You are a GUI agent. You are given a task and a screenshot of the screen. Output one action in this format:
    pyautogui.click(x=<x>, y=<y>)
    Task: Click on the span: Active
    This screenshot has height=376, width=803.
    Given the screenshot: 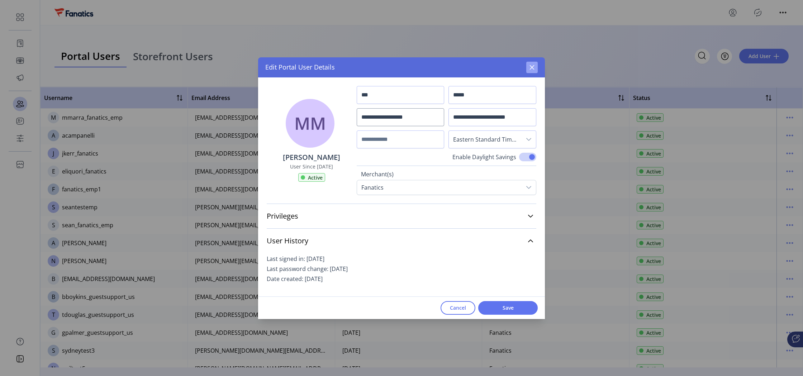 What is the action you would take?
    pyautogui.click(x=315, y=177)
    